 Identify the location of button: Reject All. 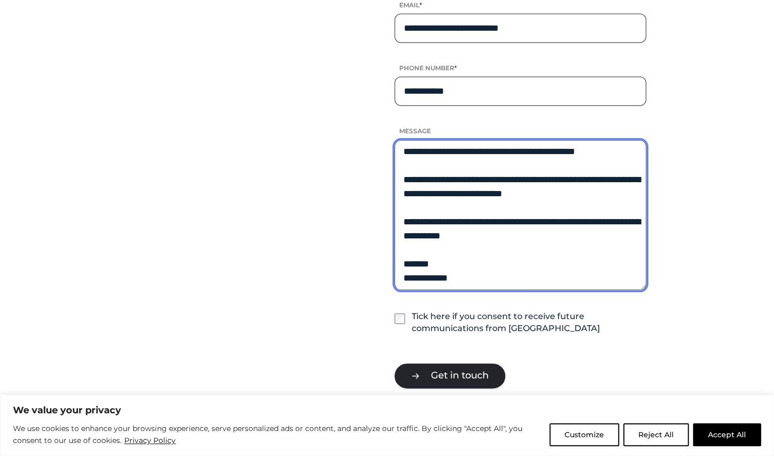
(656, 434).